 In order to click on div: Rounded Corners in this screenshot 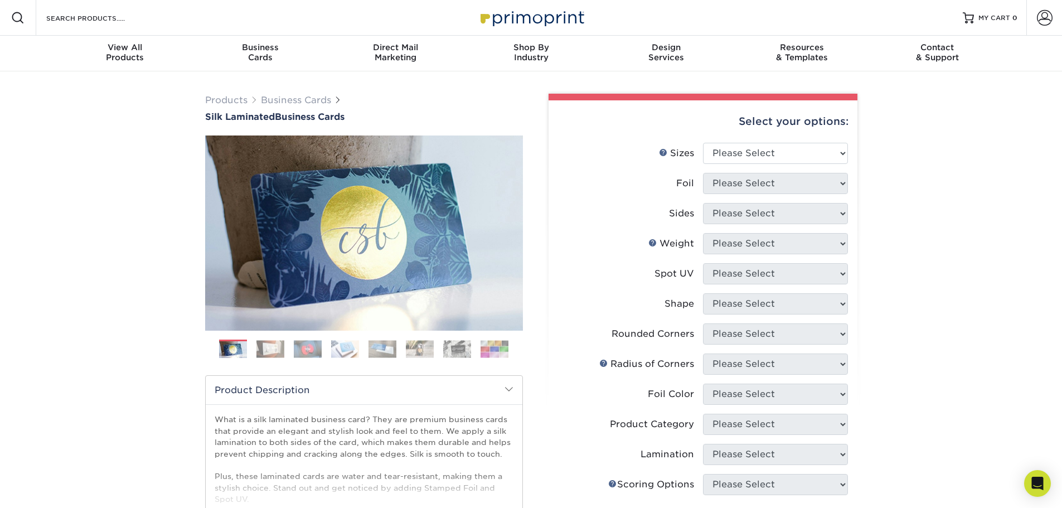, I will do `click(653, 334)`.